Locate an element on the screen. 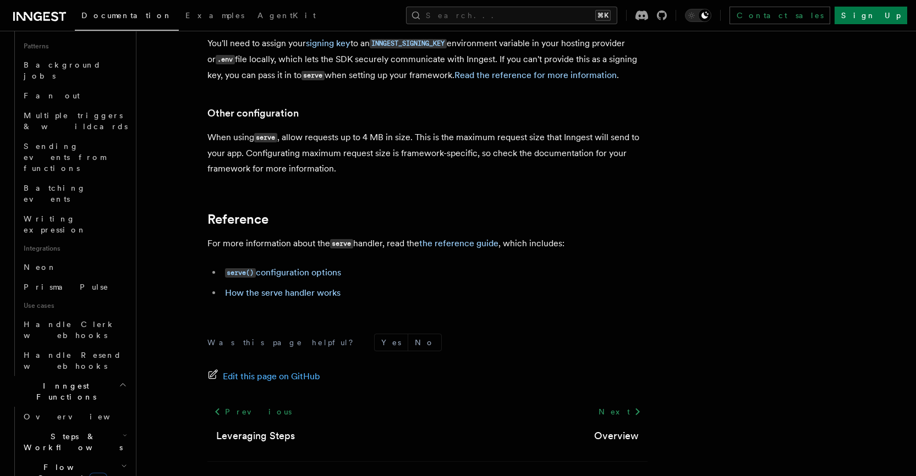 The image size is (916, 476). a: Edit this page on GitHub is located at coordinates (263, 377).